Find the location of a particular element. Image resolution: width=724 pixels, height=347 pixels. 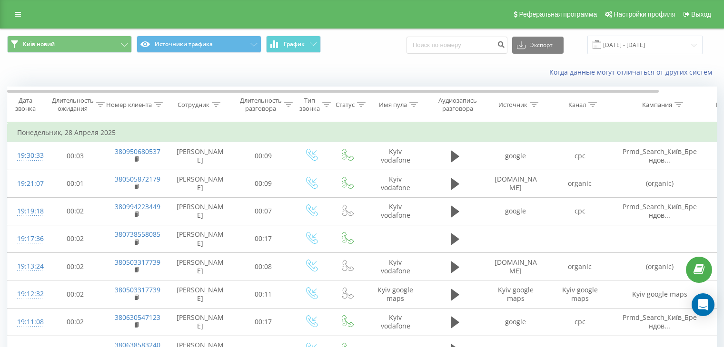

span: График is located at coordinates (294, 44).